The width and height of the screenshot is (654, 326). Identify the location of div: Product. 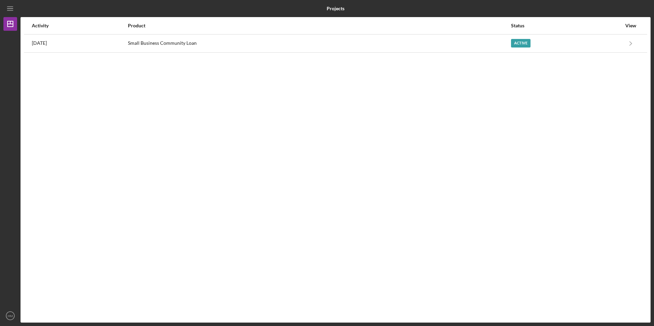
(319, 26).